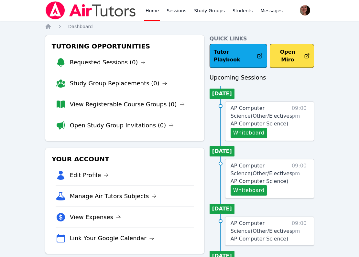 Image resolution: width=359 pixels, height=257 pixels. Describe the element at coordinates (262, 78) in the screenshot. I see `h3: Upcoming Sessions` at that location.